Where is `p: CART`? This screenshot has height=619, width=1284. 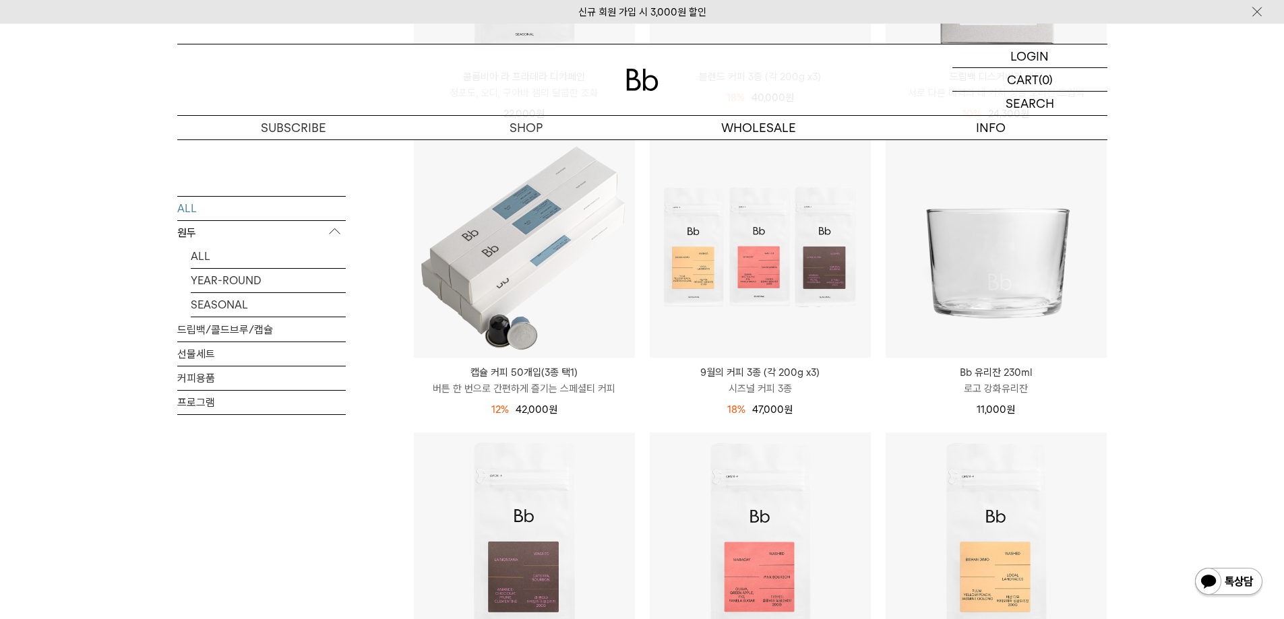
p: CART is located at coordinates (1022, 80).